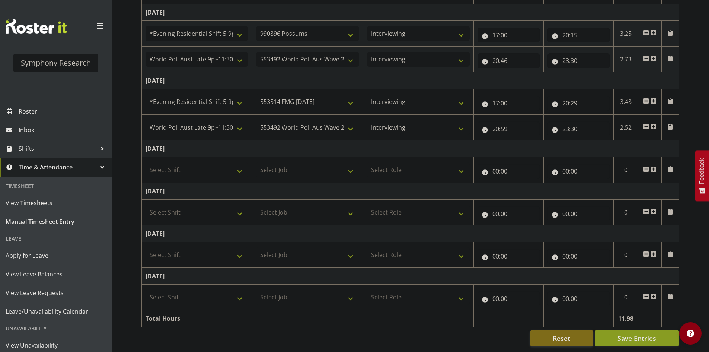 Image resolution: width=709 pixels, height=352 pixels. I want to click on div: Timesheet, so click(56, 186).